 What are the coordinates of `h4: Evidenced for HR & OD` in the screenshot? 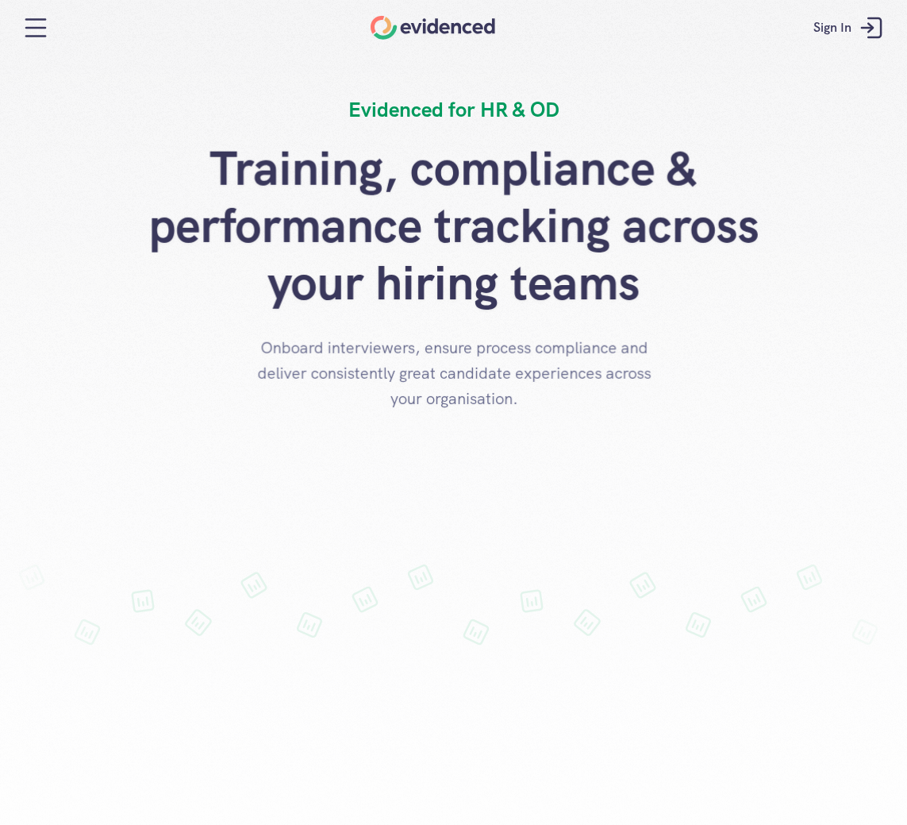 It's located at (454, 110).